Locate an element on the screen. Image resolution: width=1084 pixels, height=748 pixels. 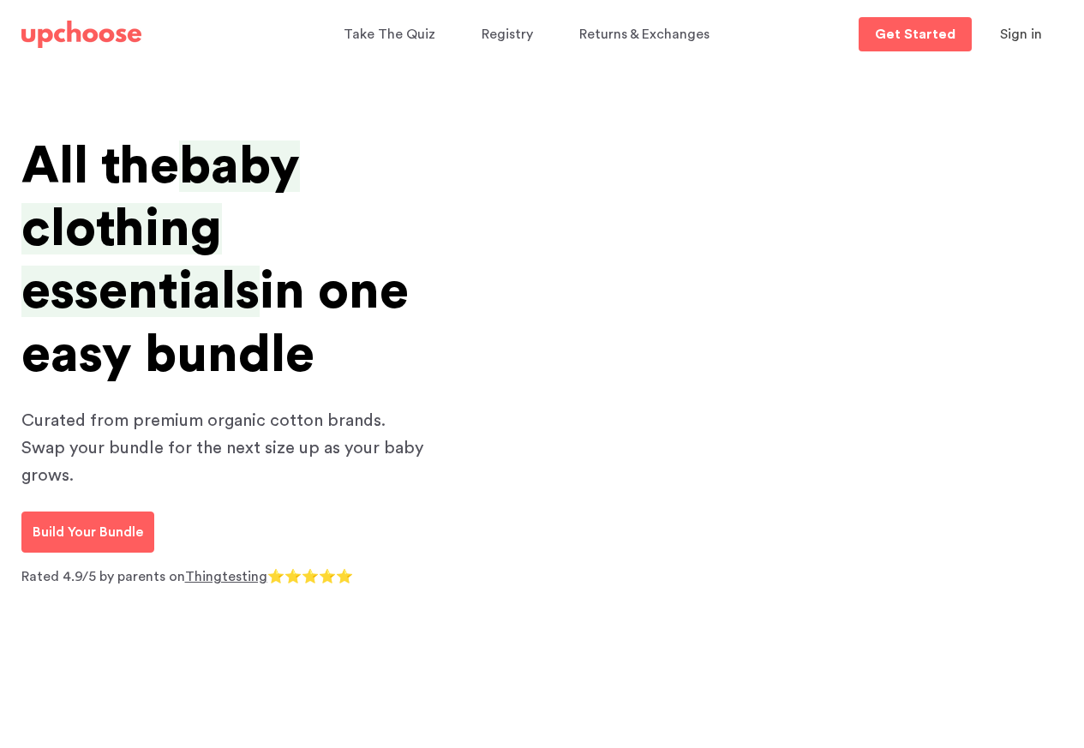
span: Returns & Exchanges is located at coordinates (644, 34).